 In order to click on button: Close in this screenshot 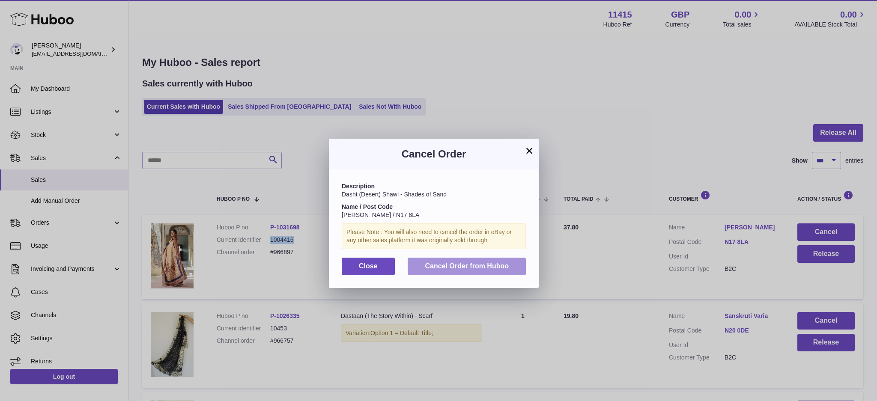, I will do `click(368, 266)`.